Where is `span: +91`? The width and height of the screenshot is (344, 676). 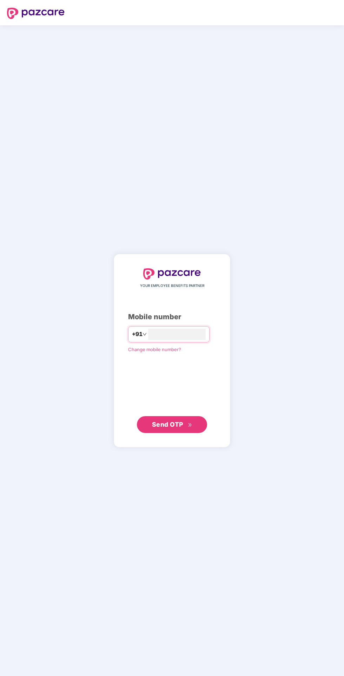 span: +91 is located at coordinates (137, 334).